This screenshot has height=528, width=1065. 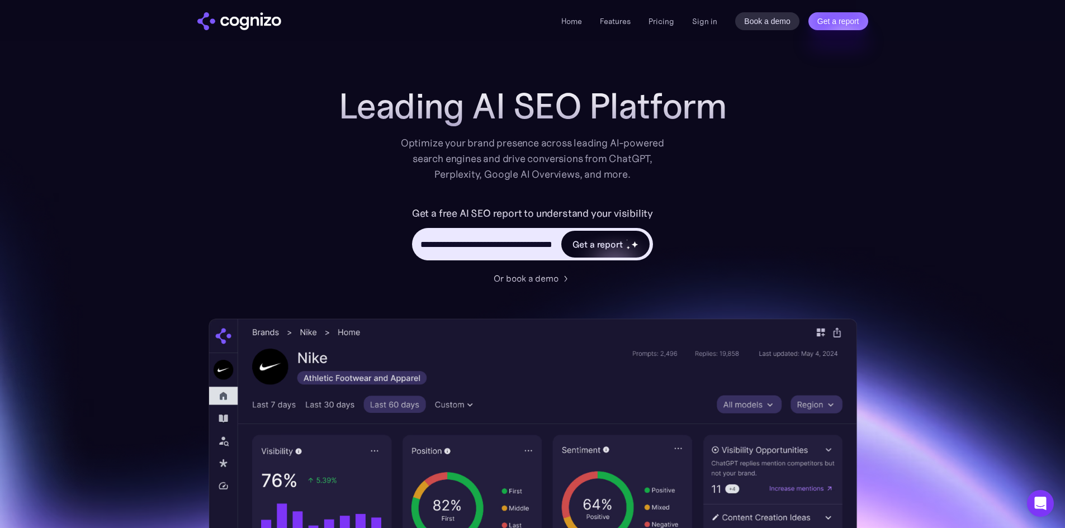 I want to click on a: Get a reportstarstarstar, so click(x=605, y=244).